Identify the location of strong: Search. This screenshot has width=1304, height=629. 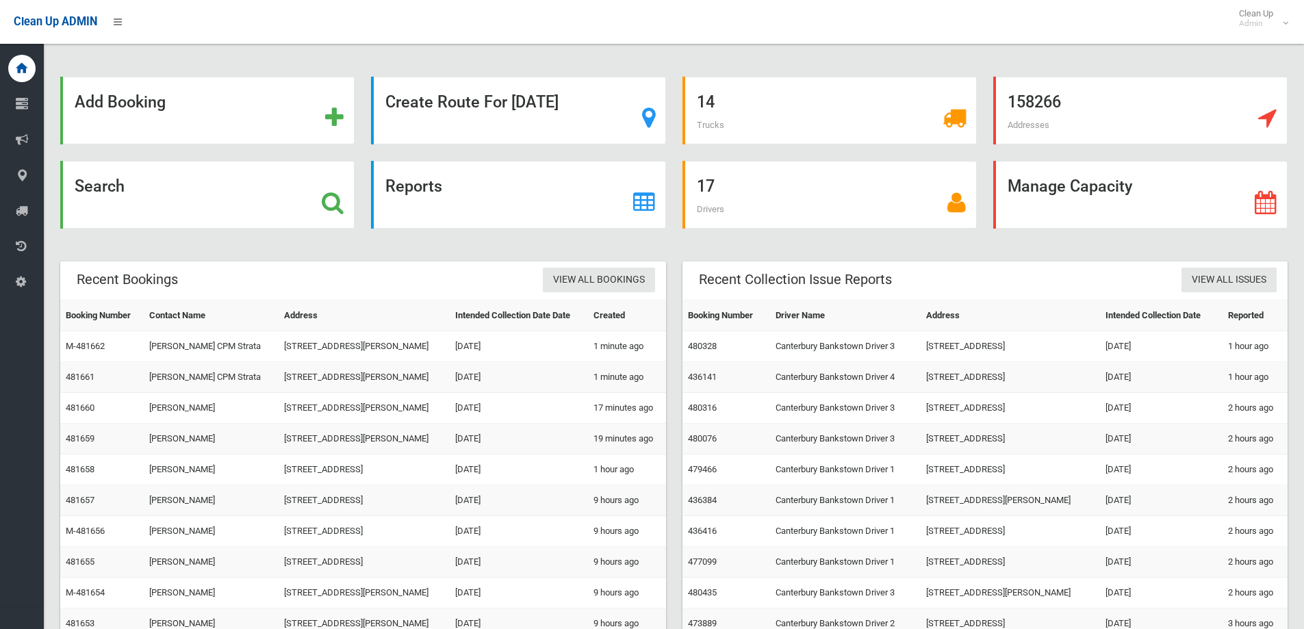
(99, 186).